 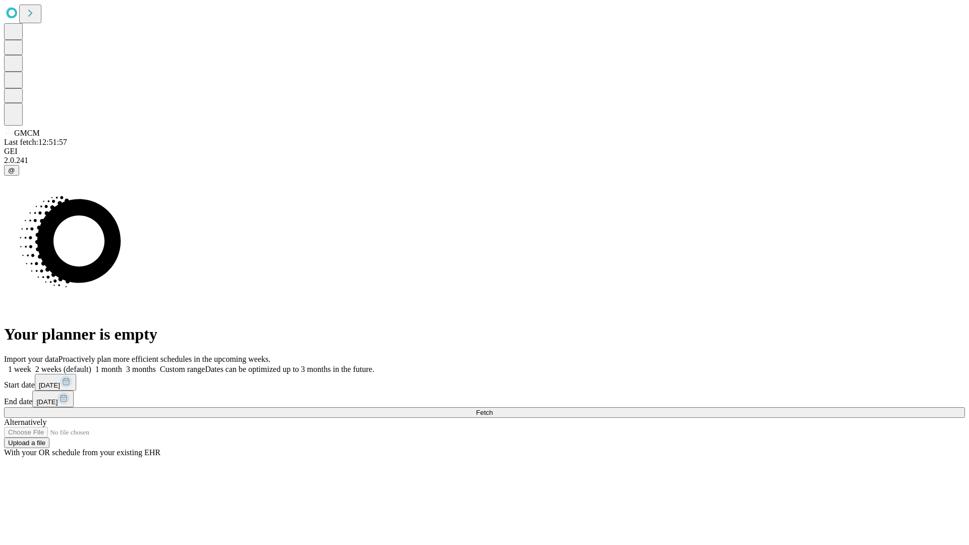 What do you see at coordinates (485, 382) in the screenshot?
I see `div: Start date` at bounding box center [485, 382].